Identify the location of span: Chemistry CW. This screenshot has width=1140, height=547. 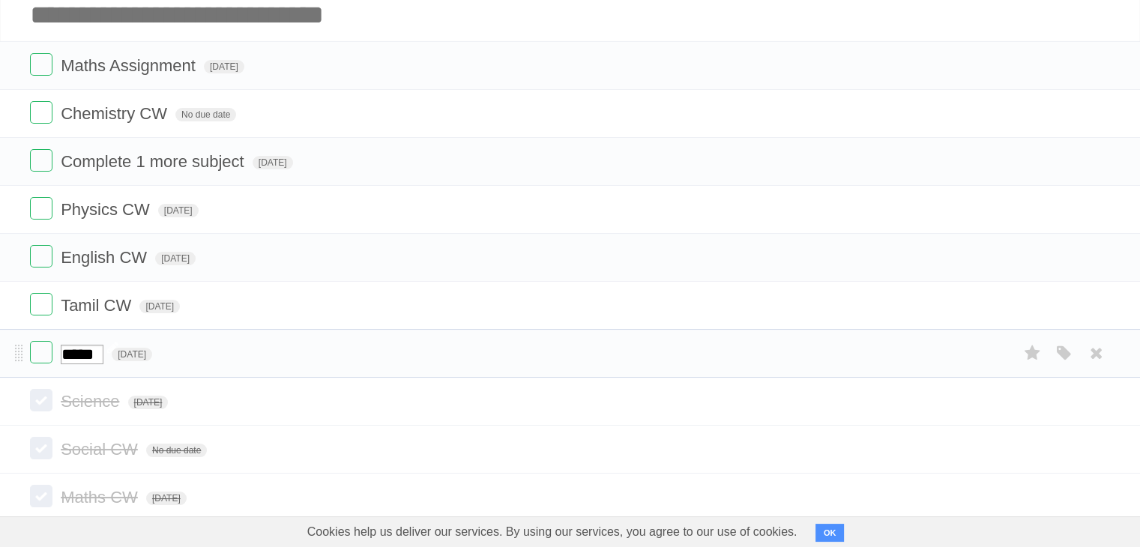
(115, 113).